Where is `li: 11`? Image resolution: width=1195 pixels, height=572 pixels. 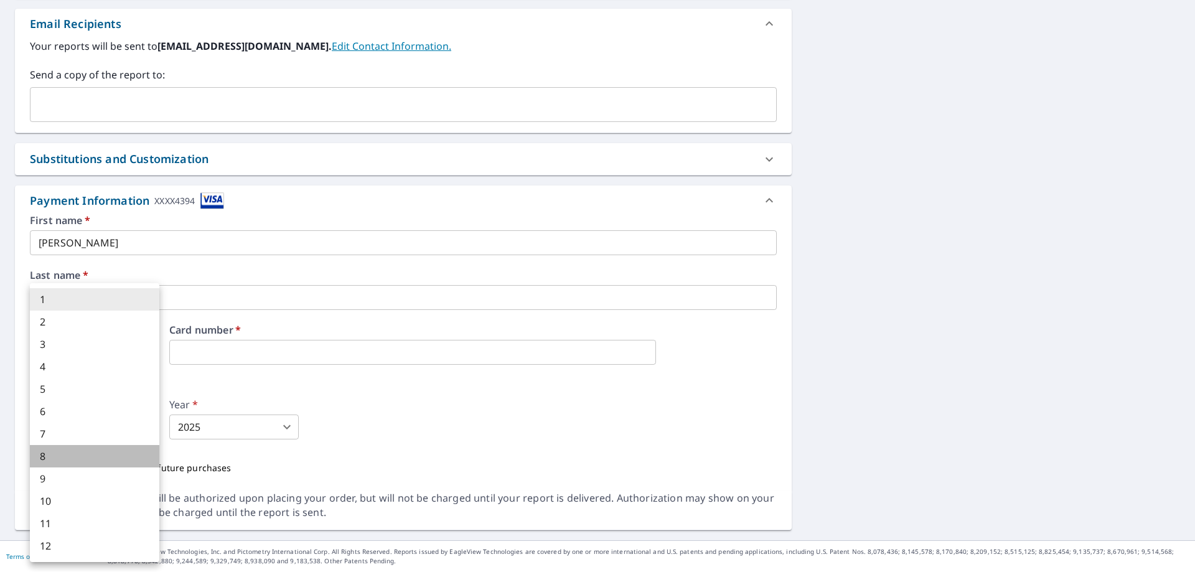 li: 11 is located at coordinates (95, 523).